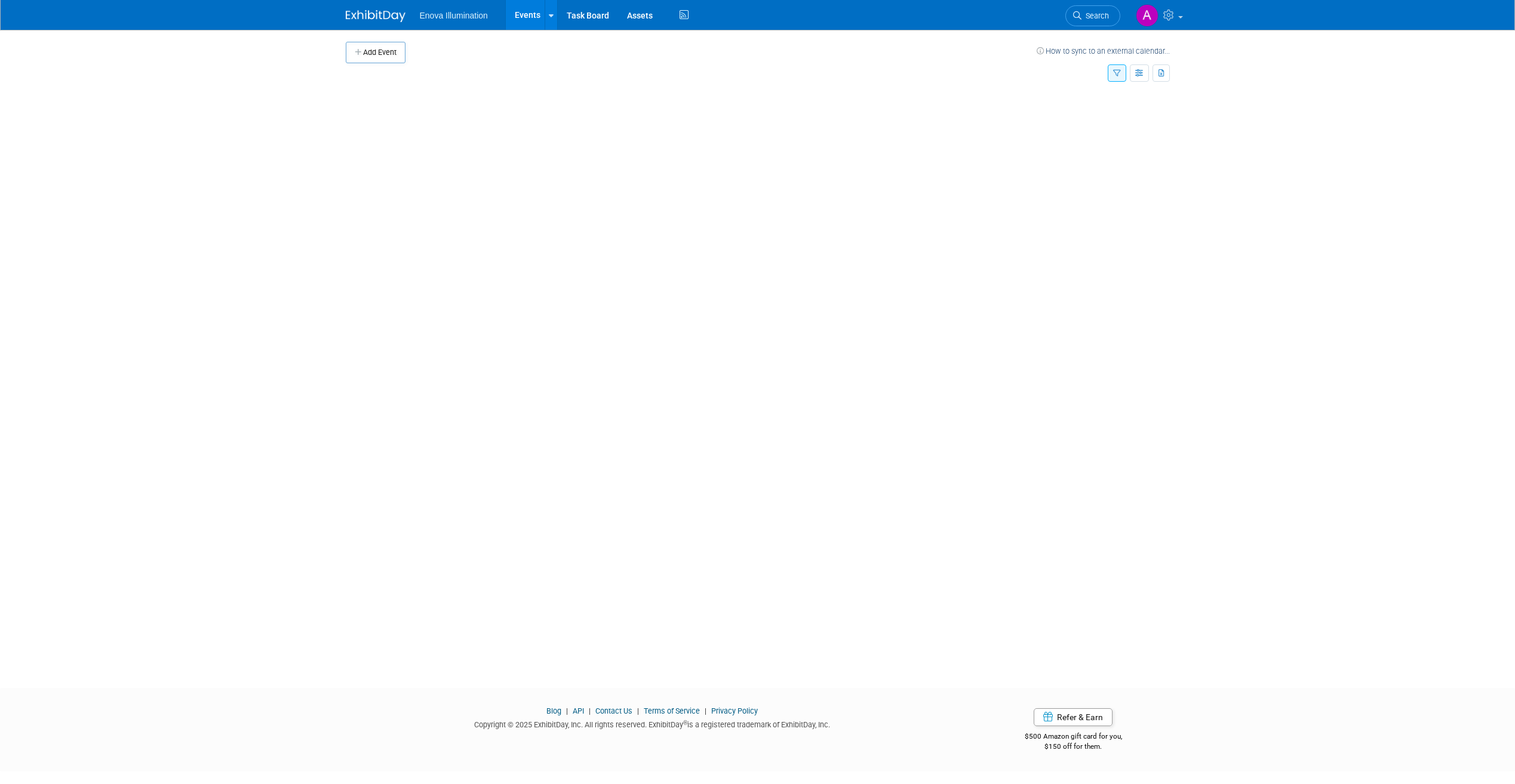 The width and height of the screenshot is (1515, 784). What do you see at coordinates (614, 710) in the screenshot?
I see `a: Contact Us` at bounding box center [614, 710].